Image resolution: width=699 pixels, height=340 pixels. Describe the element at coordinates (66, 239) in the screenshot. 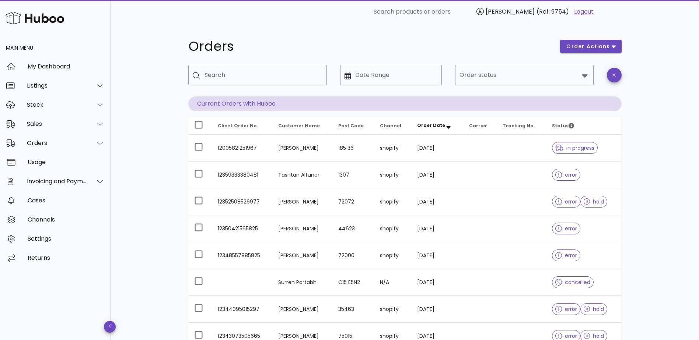

I see `div: Settings` at that location.